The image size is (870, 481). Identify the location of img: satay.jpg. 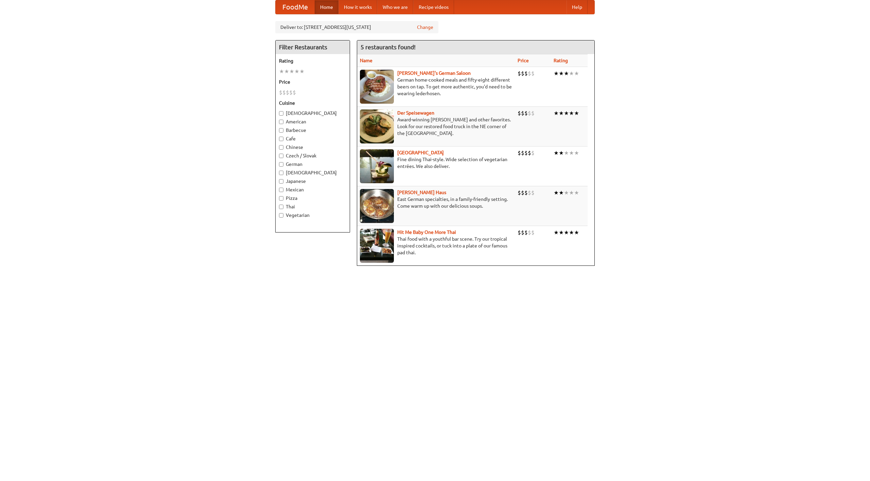
(377, 166).